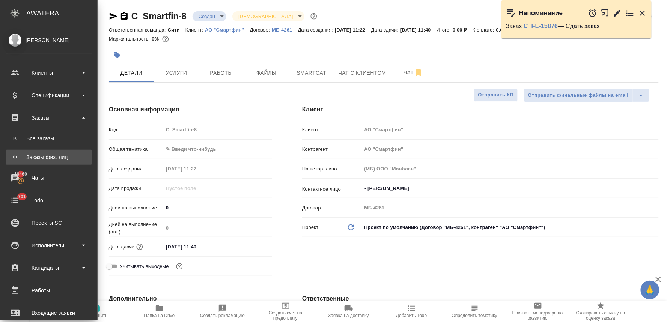 This screenshot has height=322, width=667. What do you see at coordinates (140, 247) in the screenshot?
I see `button: Если добавить услуги и заполнить их объемом, то дата рассчитается автоматически` at bounding box center [140, 247].